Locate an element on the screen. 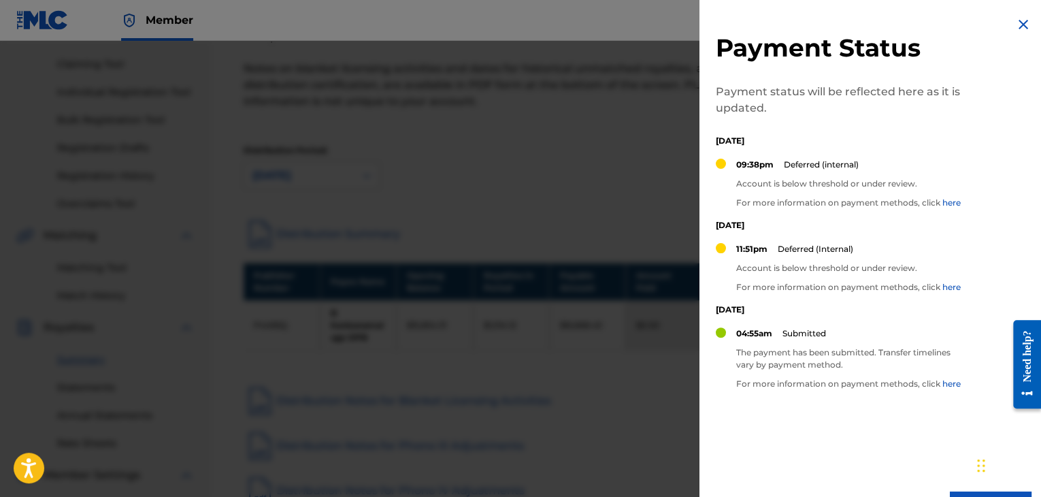 The image size is (1041, 497). h2: Payment Status is located at coordinates (842, 48).